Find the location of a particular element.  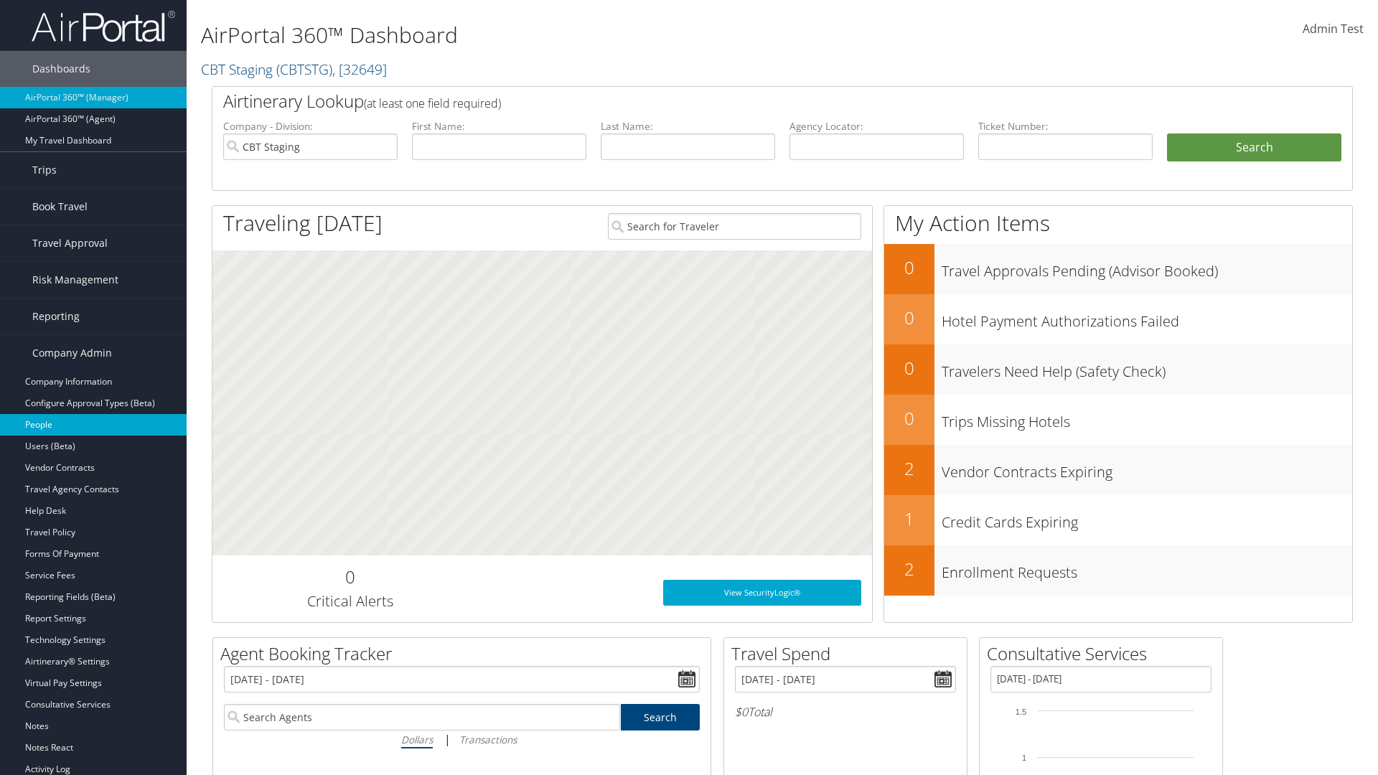

a: CBT Staging is located at coordinates (293, 69).